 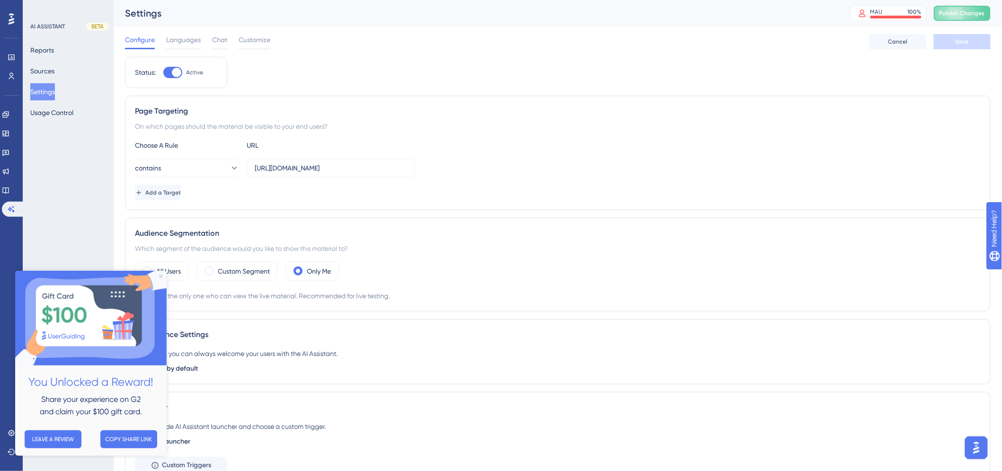 What do you see at coordinates (914, 12) in the screenshot?
I see `div: 100 %` at bounding box center [914, 12].